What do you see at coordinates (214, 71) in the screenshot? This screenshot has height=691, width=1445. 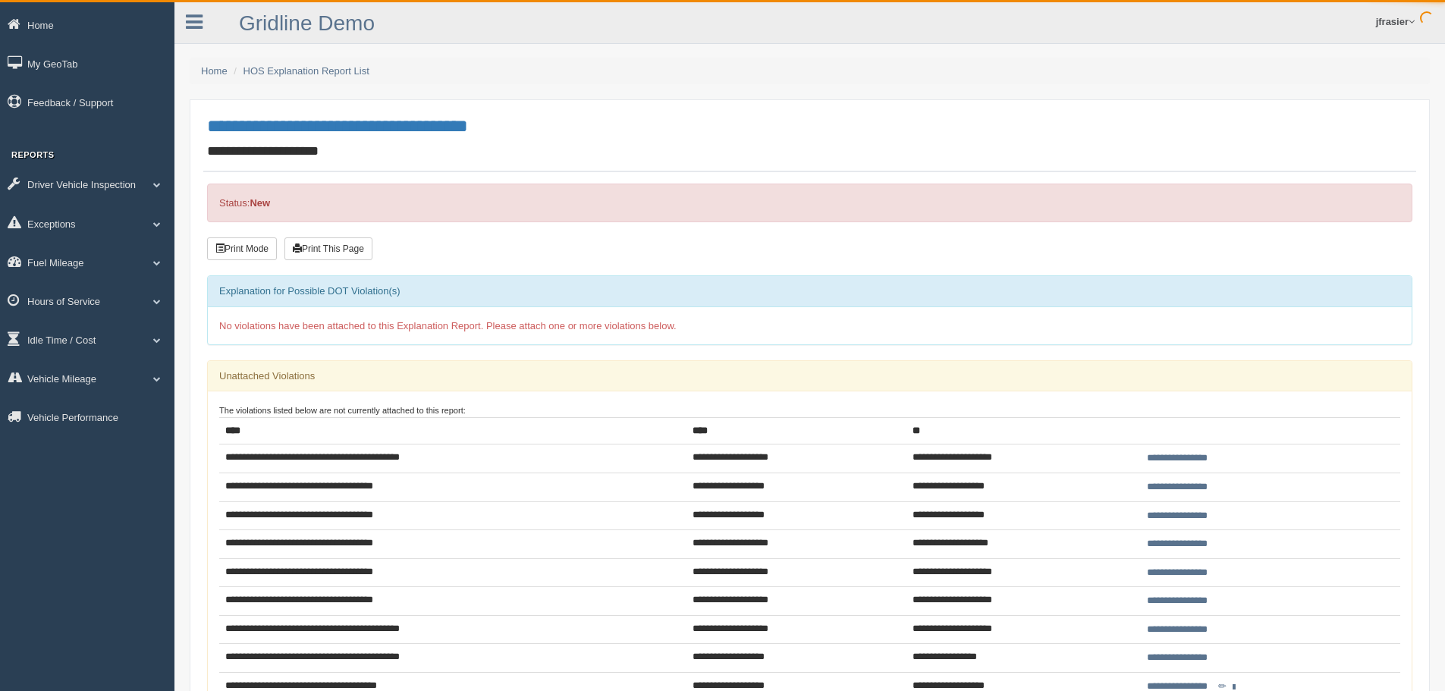 I see `a: Home` at bounding box center [214, 71].